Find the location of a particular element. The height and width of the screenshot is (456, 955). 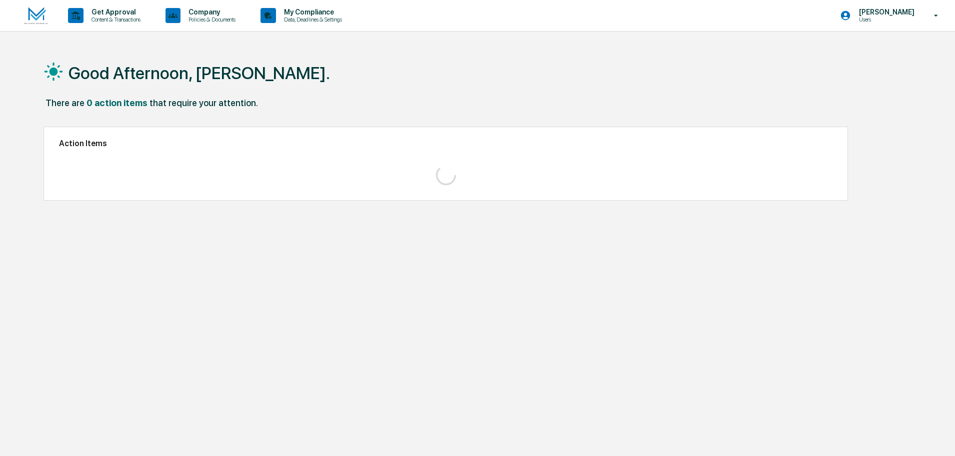

div: 0 action items is located at coordinates (117, 103).